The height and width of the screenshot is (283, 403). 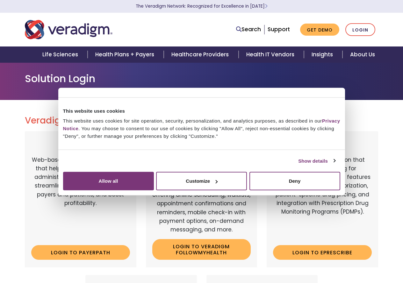 I want to click on p: A comprehensive solution that simplifies prescribing for healthcare providers with features like ..., so click(x=322, y=198).